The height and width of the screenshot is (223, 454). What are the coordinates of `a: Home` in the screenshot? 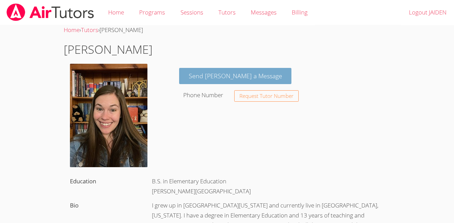 It's located at (72, 30).